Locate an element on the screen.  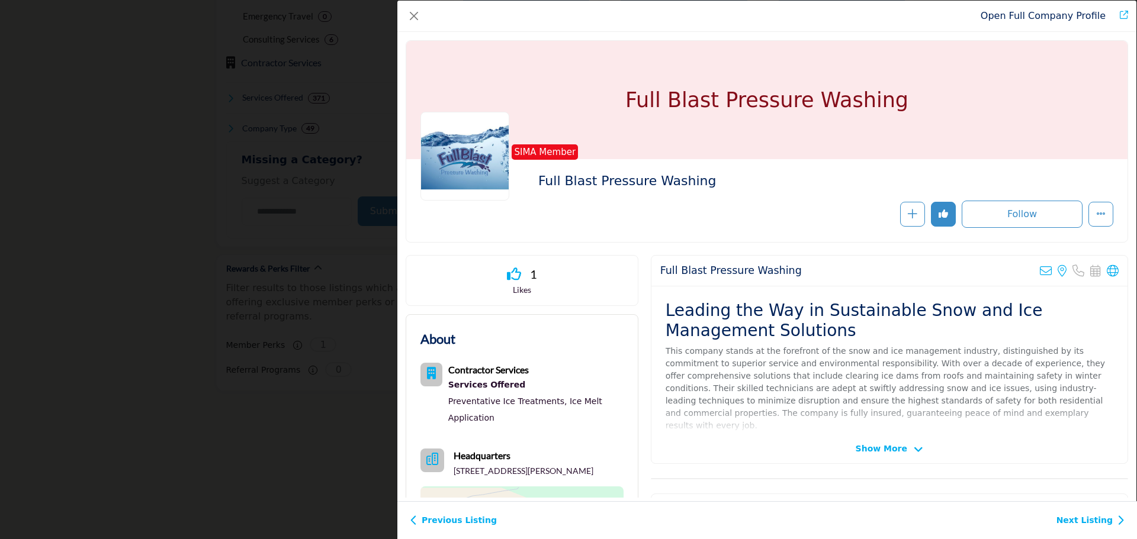
button: Category Icon is located at coordinates (431, 375).